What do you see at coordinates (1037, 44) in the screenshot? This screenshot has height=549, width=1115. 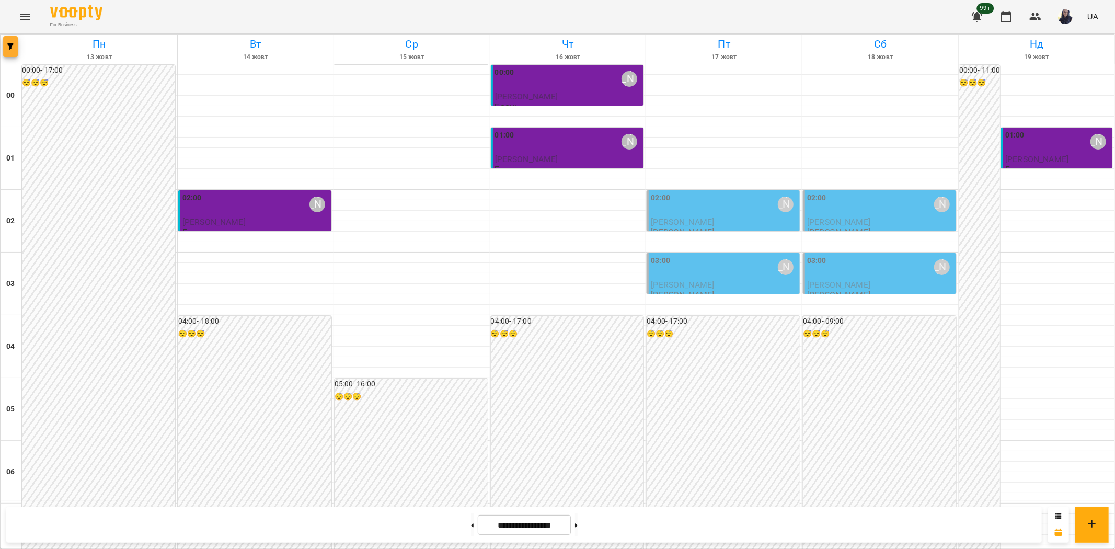 I see `h6: Нд` at bounding box center [1037, 44].